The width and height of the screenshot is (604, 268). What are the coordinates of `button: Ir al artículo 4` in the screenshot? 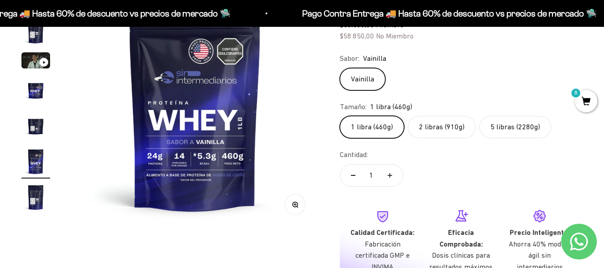 It's located at (36, 91).